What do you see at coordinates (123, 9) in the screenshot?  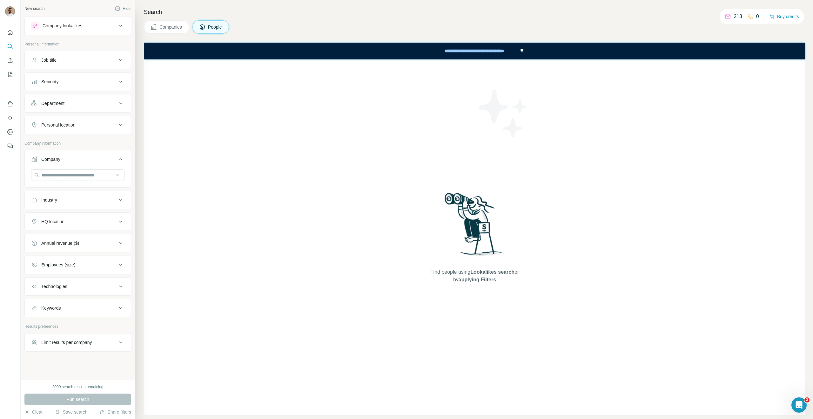 I see `button: Hide` at bounding box center [123, 9].